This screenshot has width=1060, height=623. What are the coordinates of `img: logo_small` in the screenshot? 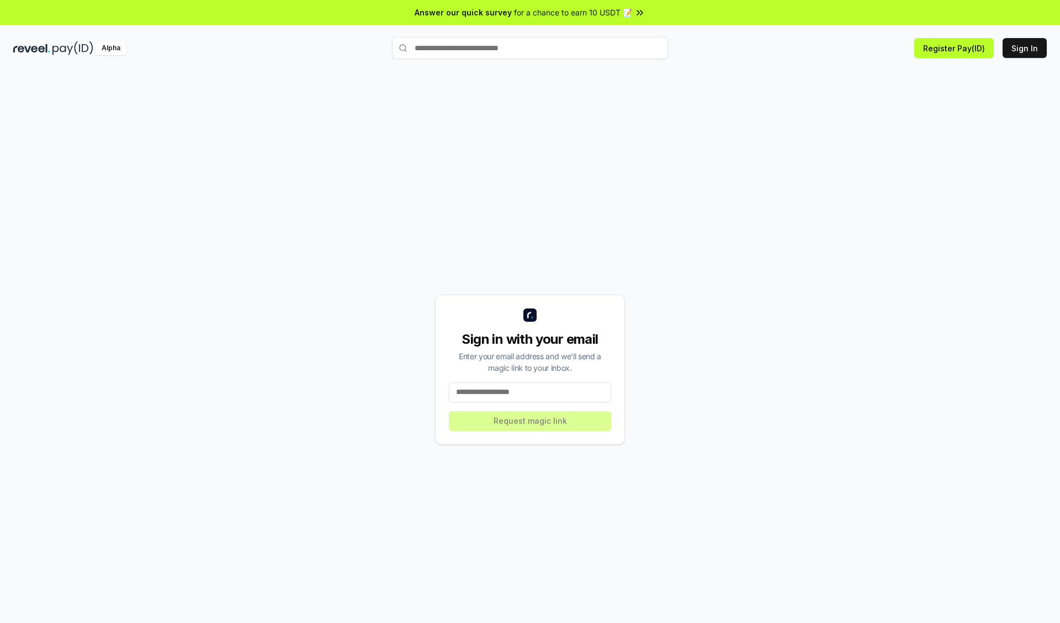 It's located at (530, 315).